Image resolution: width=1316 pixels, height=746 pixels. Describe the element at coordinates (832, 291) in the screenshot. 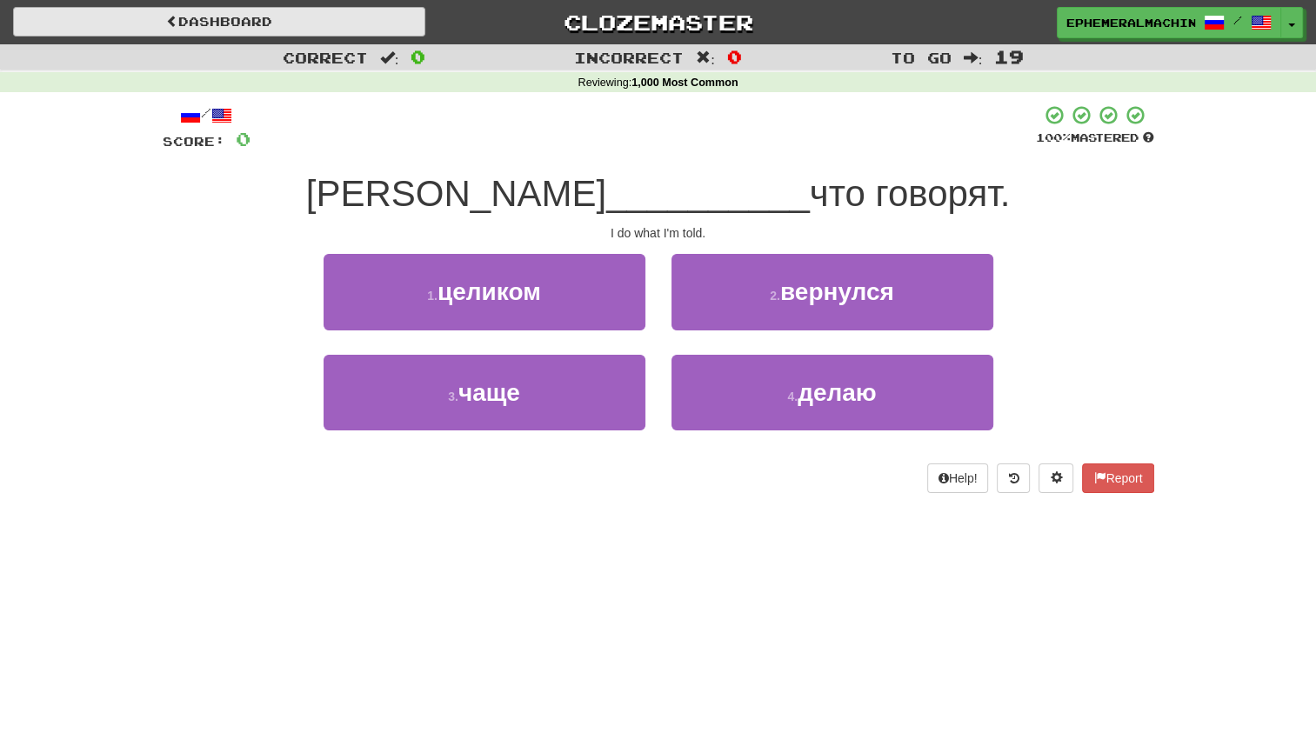

I see `button: 2.вернулся` at that location.